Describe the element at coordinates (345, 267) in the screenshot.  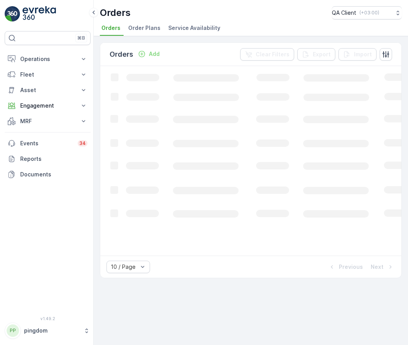
I see `button: Previous` at that location.